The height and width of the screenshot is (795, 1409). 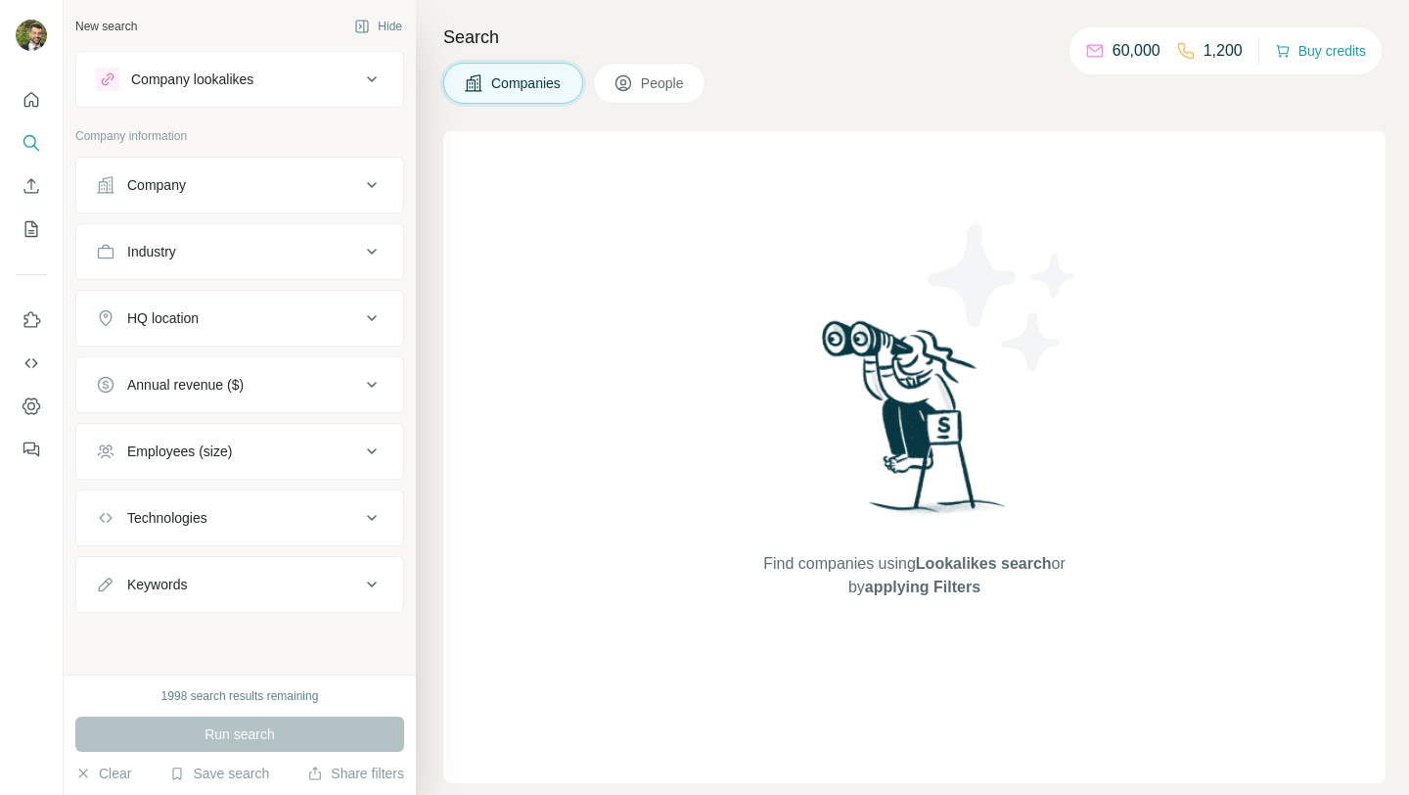 I want to click on div: New search, so click(x=106, y=26).